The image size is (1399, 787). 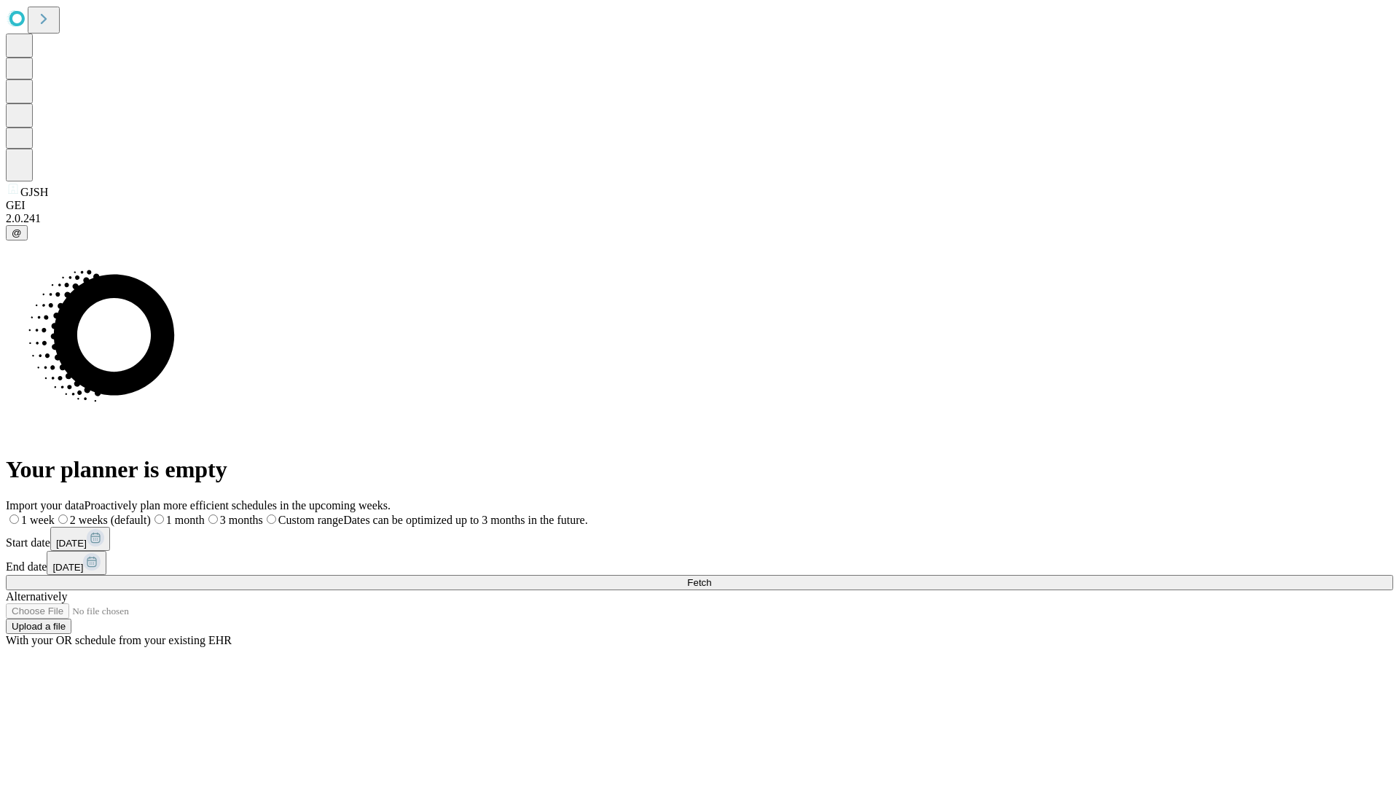 What do you see at coordinates (700, 469) in the screenshot?
I see `h1: Your planner is empty` at bounding box center [700, 469].